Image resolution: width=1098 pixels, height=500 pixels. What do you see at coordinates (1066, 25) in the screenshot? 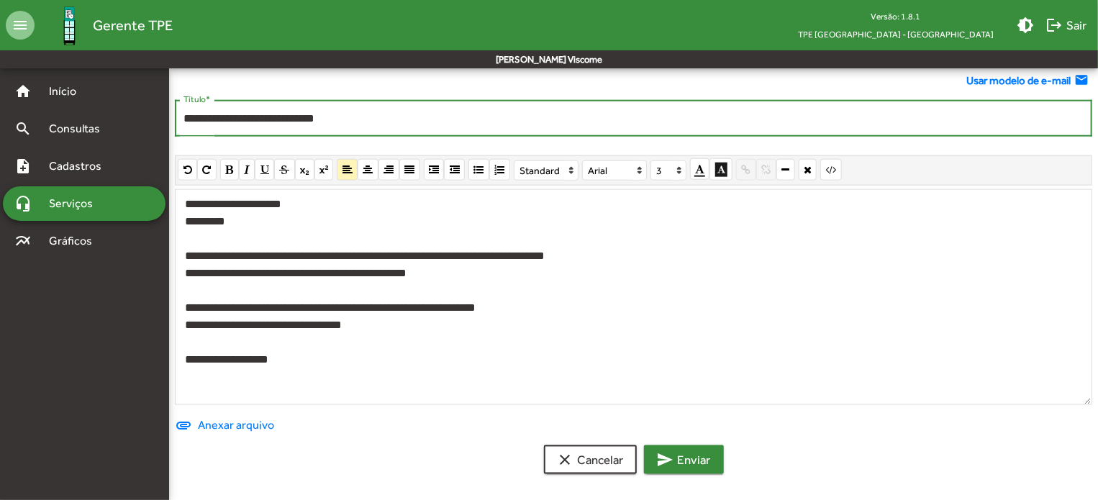
I see `span: Sair` at bounding box center [1066, 25].